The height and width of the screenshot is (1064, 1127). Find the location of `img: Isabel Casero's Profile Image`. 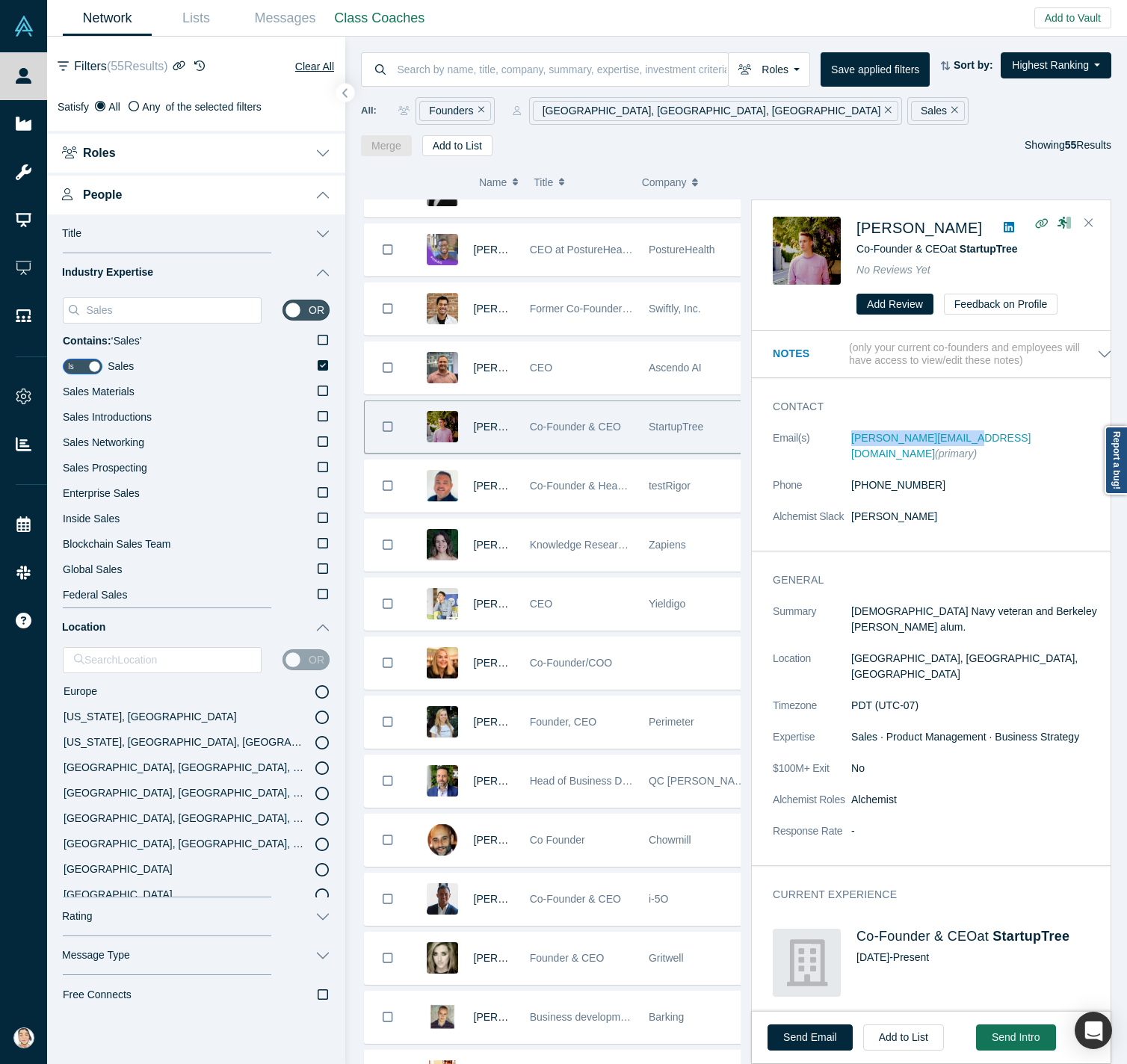

img: Isabel Casero's Profile Image is located at coordinates (443, 545).